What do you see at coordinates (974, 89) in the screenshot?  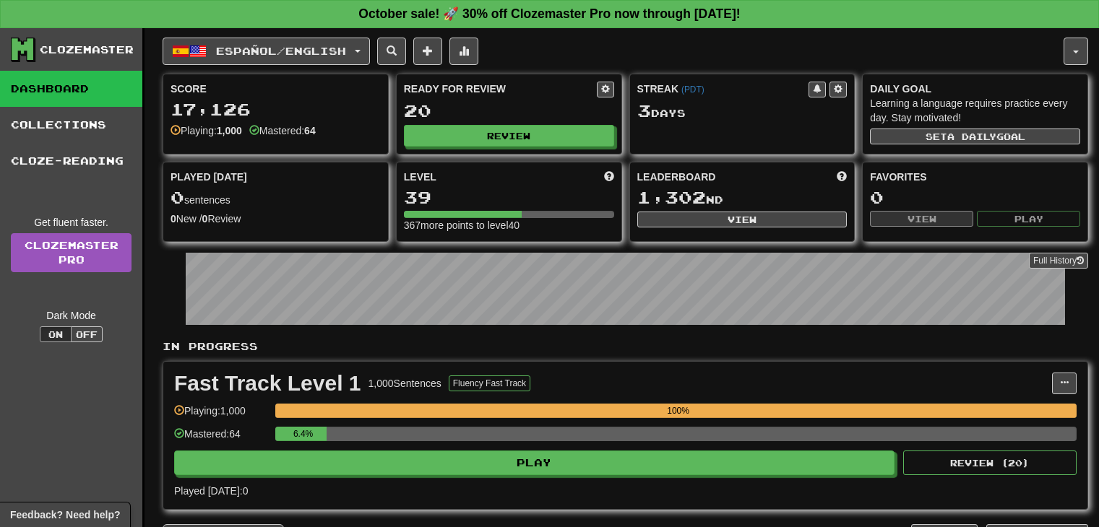 I see `div: Daily Goal` at bounding box center [974, 89].